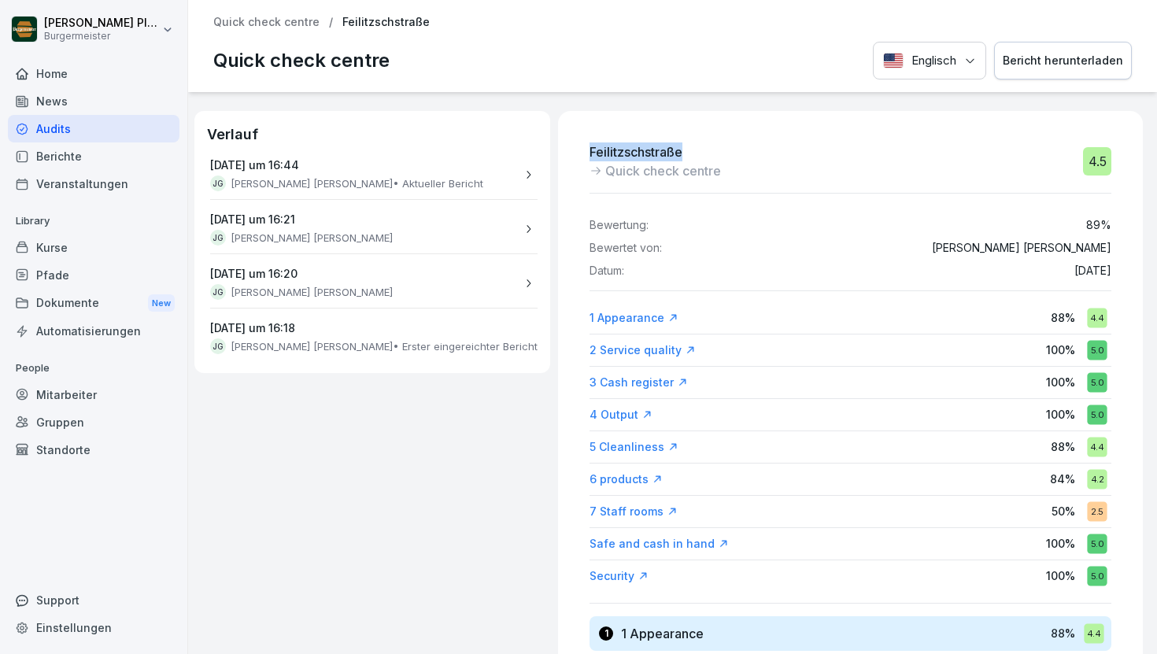  I want to click on div: 2.5, so click(1097, 511).